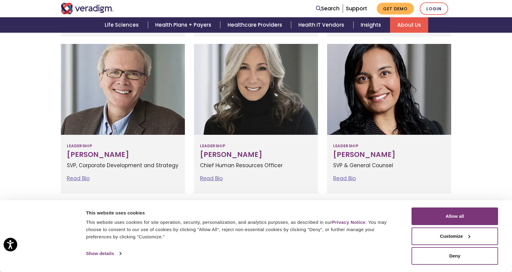 The width and height of the screenshot is (512, 272). Describe the element at coordinates (356, 8) in the screenshot. I see `a: Support` at that location.